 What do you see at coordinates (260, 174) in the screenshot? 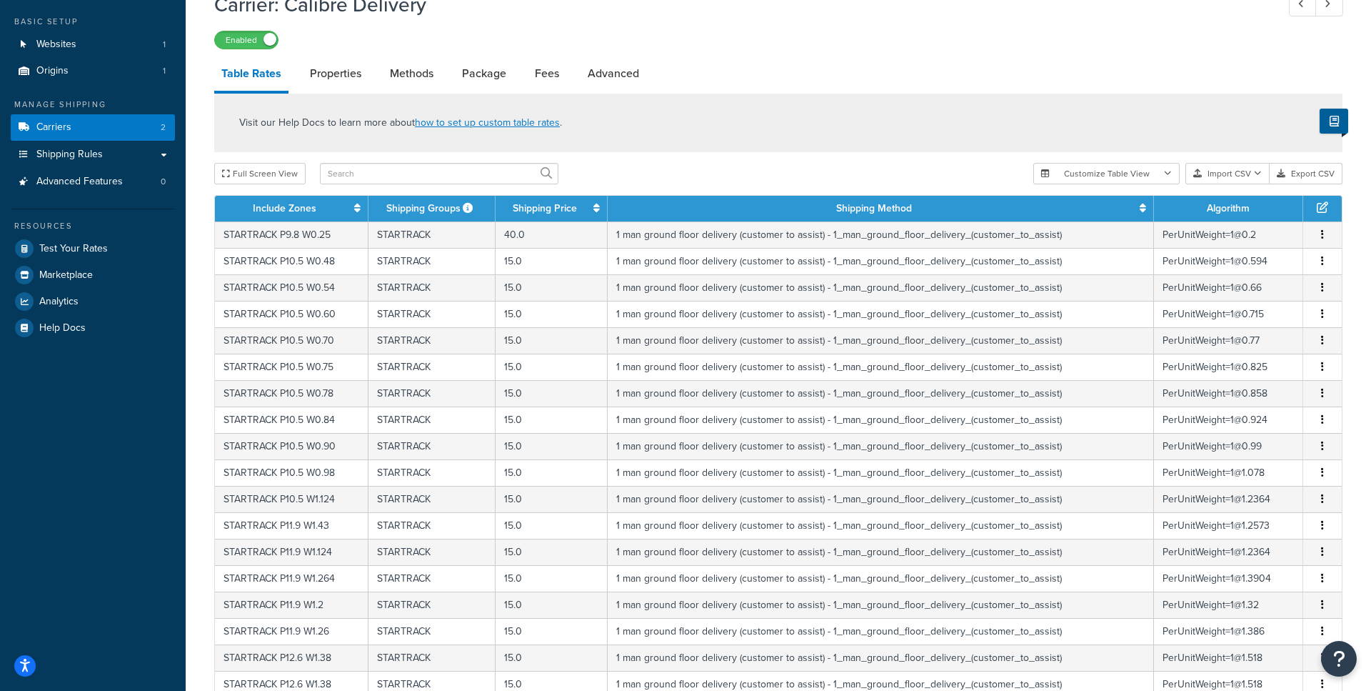
I see `button: Full Screen View` at bounding box center [260, 174].